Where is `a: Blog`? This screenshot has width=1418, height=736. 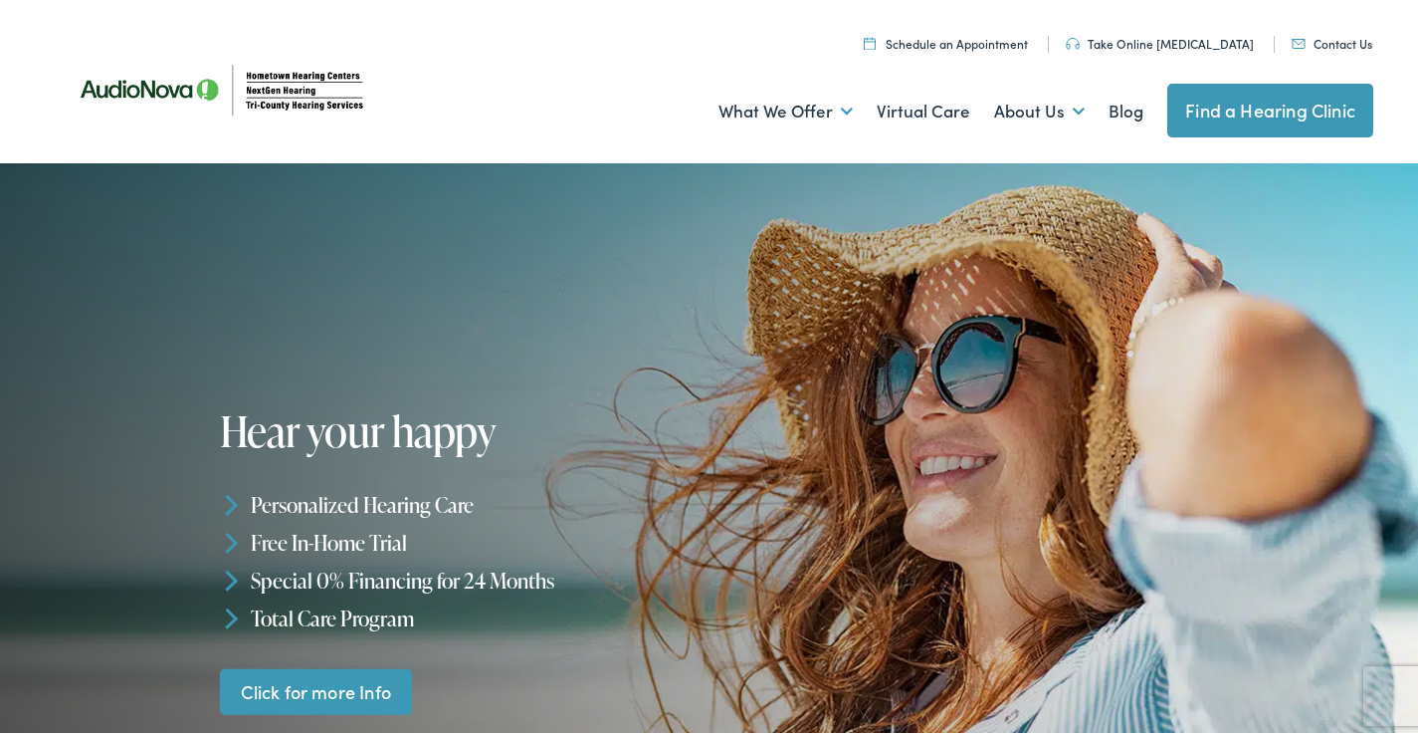 a: Blog is located at coordinates (1126, 108).